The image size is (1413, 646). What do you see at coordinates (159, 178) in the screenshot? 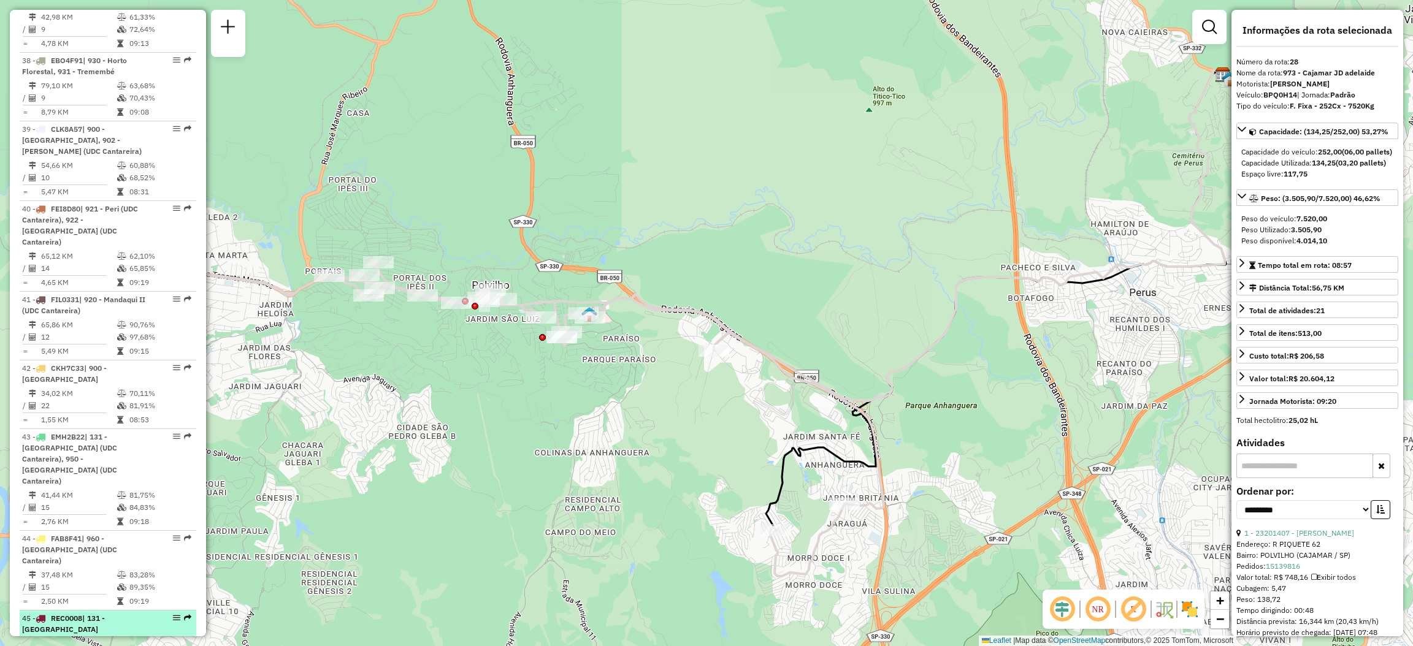
I see `td: 68,52%` at bounding box center [159, 178].